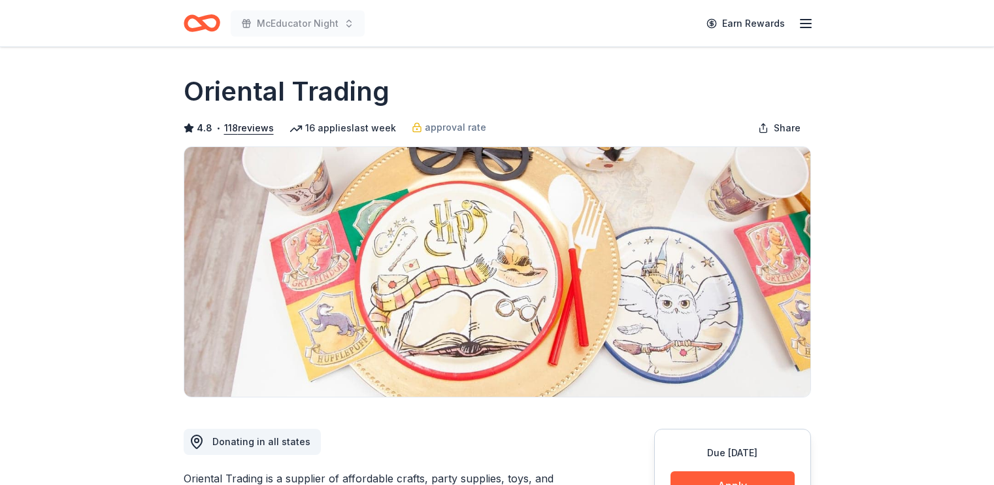 The image size is (994, 485). What do you see at coordinates (202, 23) in the screenshot?
I see `a: Home` at bounding box center [202, 23].